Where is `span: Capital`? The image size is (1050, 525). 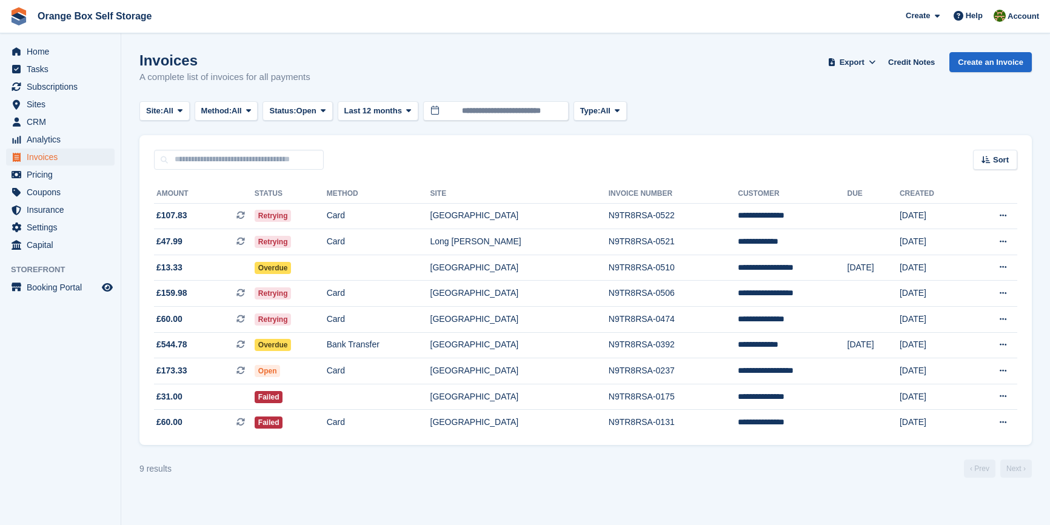
span: Capital is located at coordinates (63, 245).